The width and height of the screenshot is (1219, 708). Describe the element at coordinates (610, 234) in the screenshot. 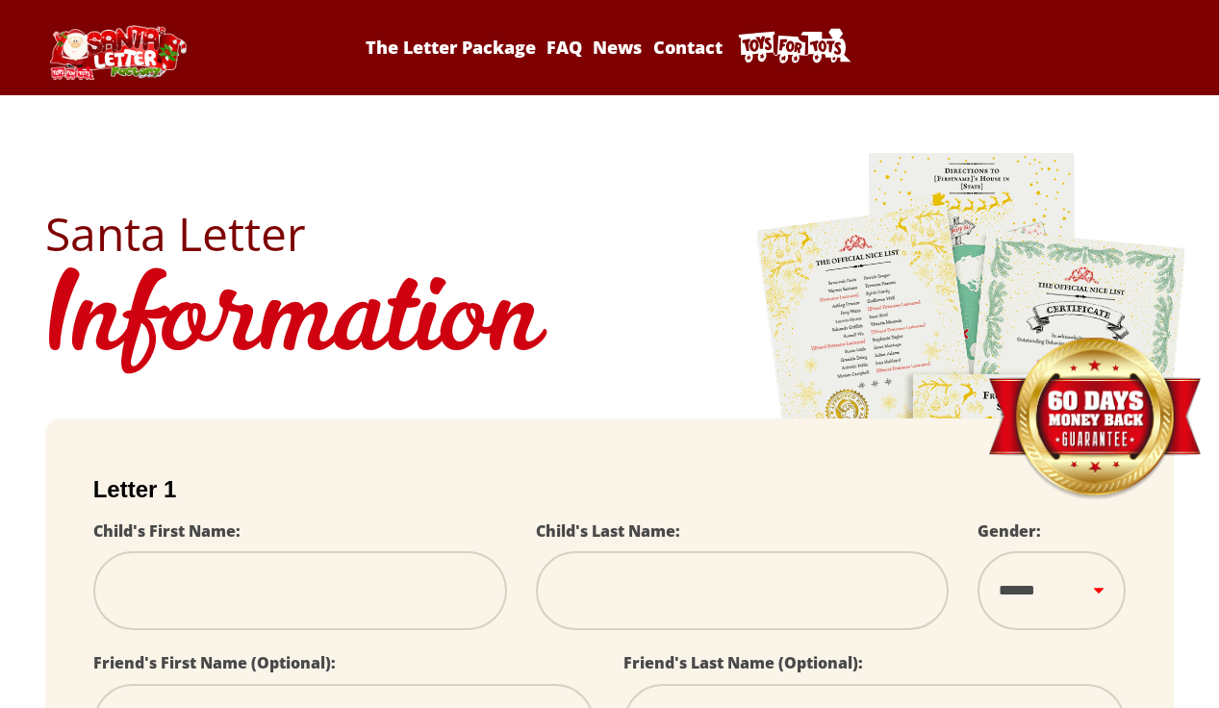

I see `h2: Santa Letter` at that location.